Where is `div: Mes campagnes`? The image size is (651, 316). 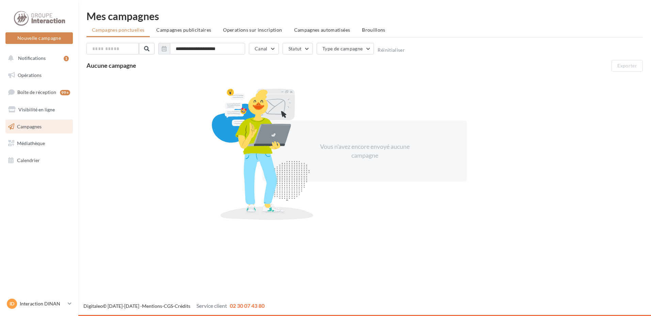
div: Mes campagnes is located at coordinates (365, 16).